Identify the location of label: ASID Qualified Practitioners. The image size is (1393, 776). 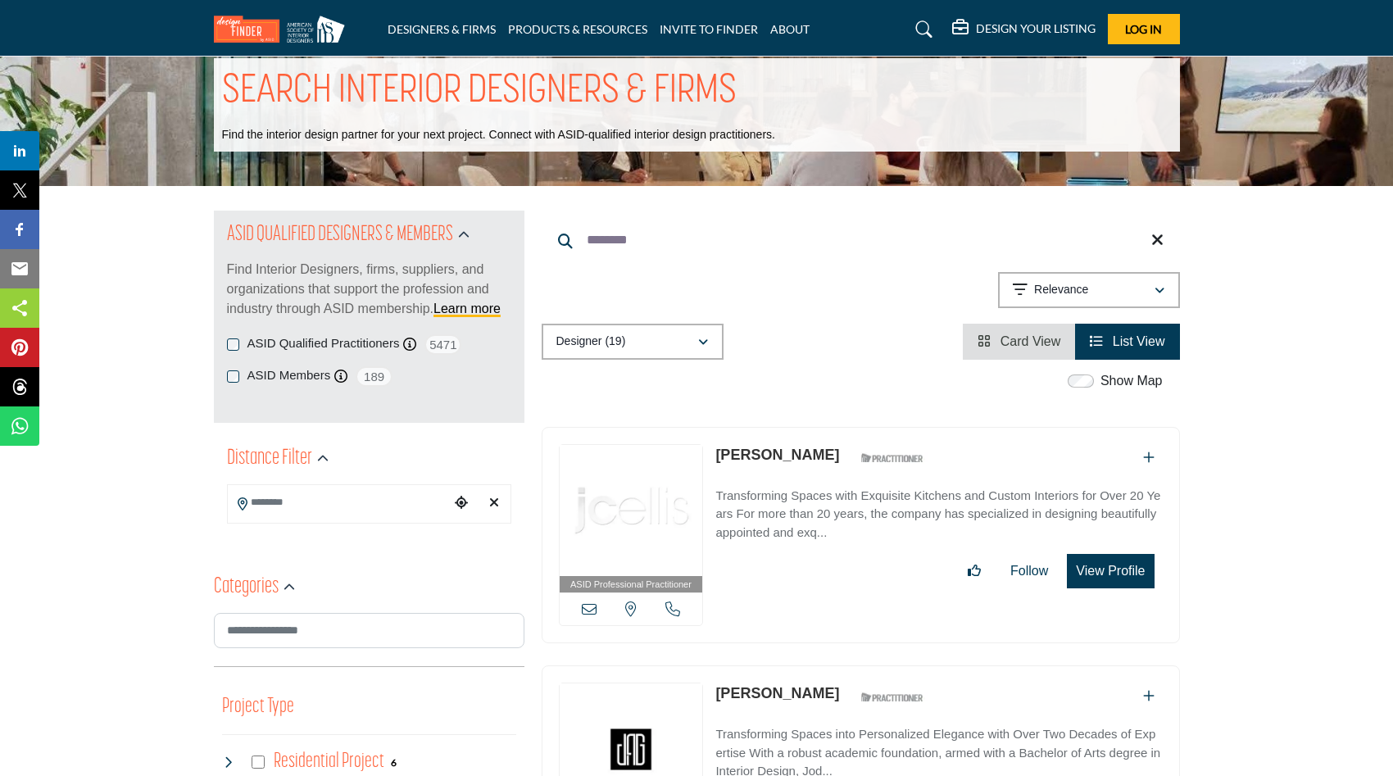
(324, 343).